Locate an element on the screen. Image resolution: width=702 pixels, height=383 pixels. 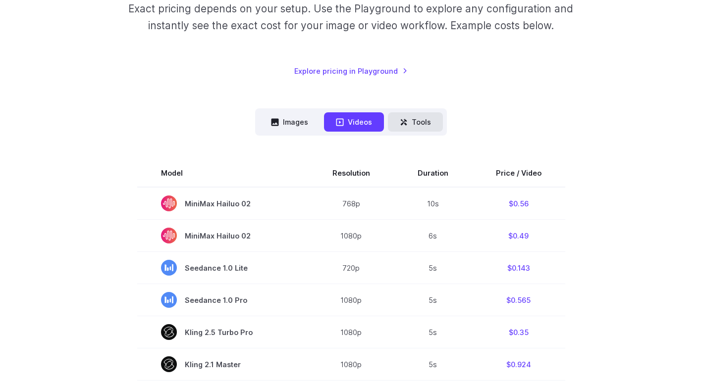
span: Seedance 1.0 Lite is located at coordinates (223, 268).